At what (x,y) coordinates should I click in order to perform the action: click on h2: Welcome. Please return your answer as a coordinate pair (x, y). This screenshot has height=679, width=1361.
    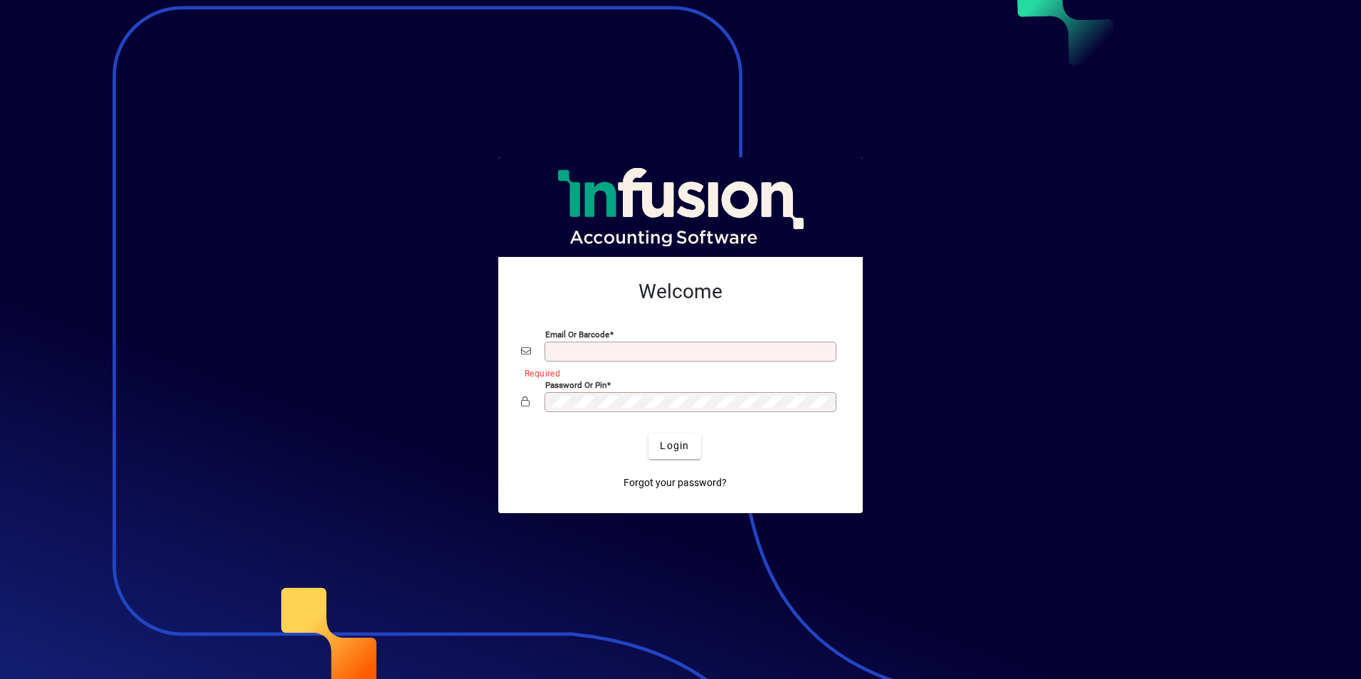
    Looking at the image, I should click on (680, 292).